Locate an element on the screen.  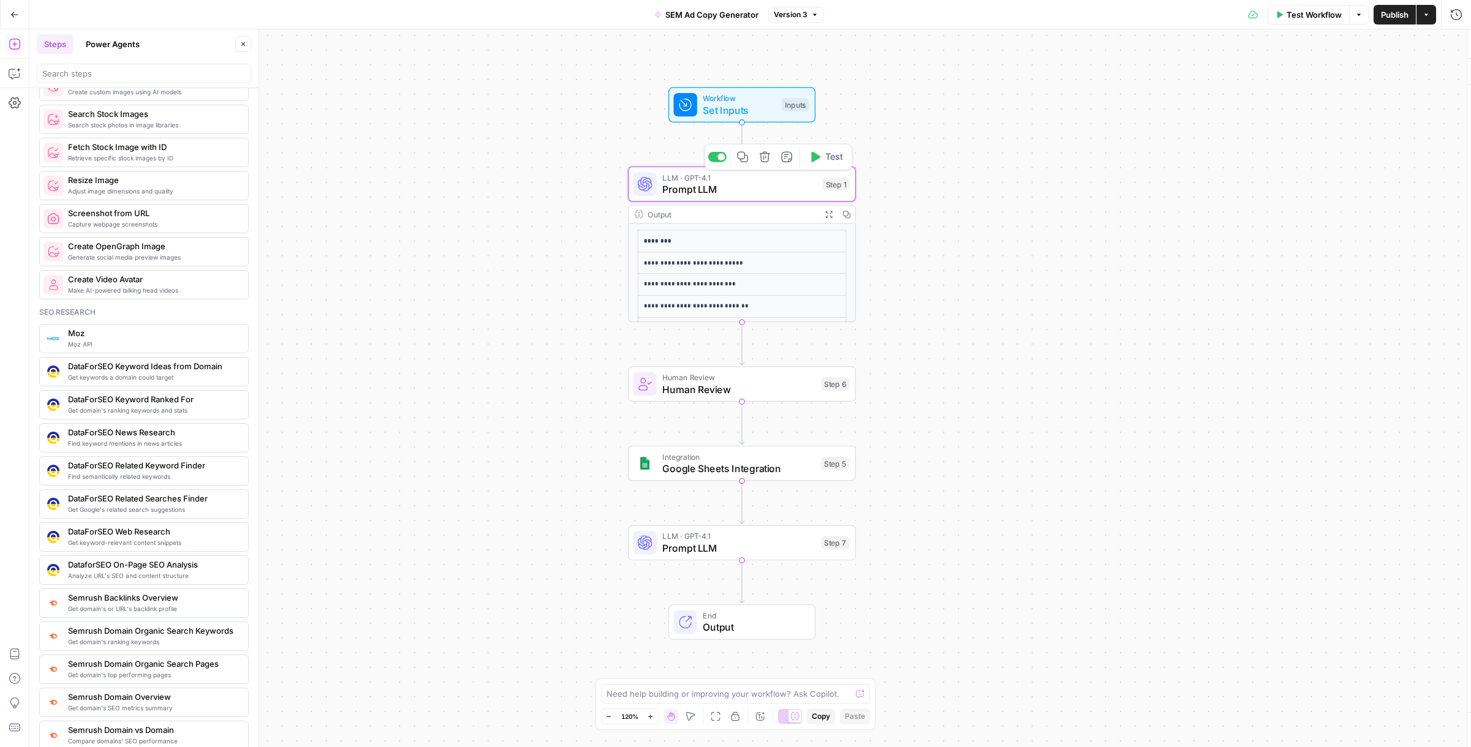
span: Google Sheets Integration is located at coordinates (739, 469).